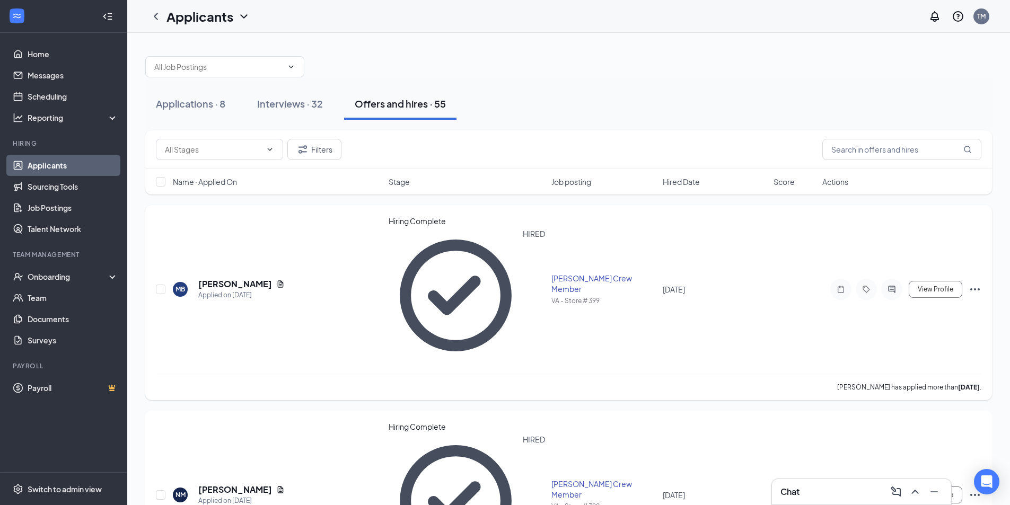  I want to click on div: TM, so click(981, 16).